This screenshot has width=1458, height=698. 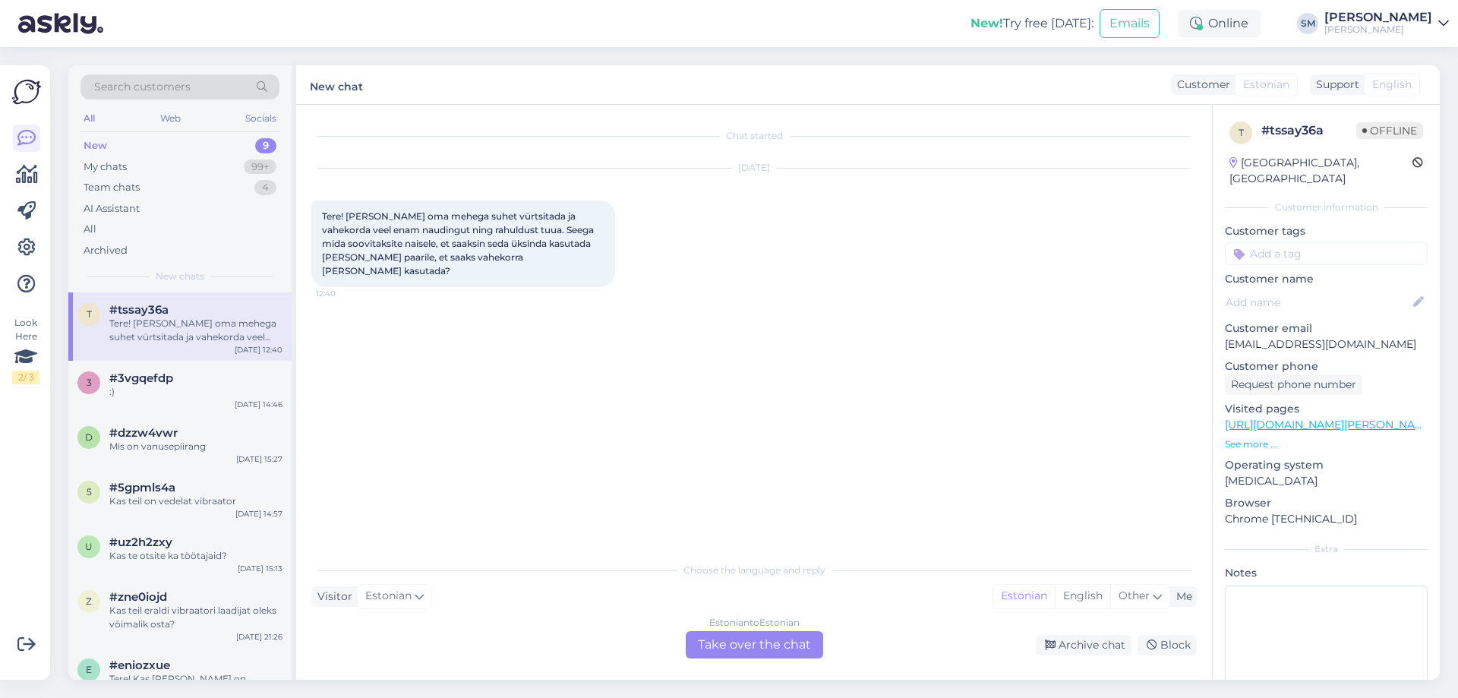 What do you see at coordinates (26, 350) in the screenshot?
I see `div: Look Here` at bounding box center [26, 350].